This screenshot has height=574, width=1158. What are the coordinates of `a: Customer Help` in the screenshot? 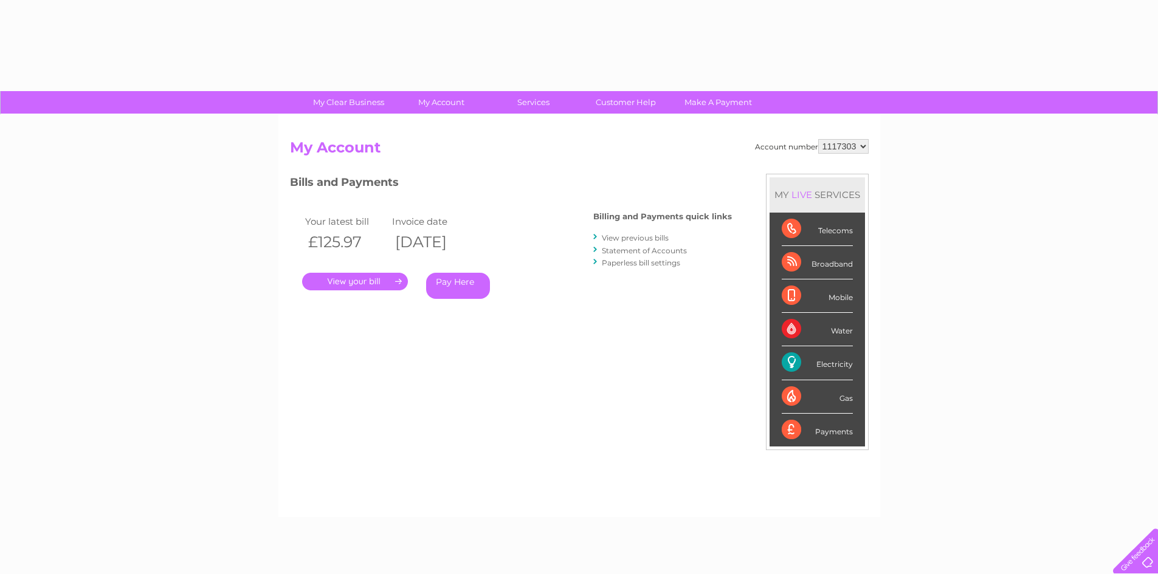 It's located at (625, 102).